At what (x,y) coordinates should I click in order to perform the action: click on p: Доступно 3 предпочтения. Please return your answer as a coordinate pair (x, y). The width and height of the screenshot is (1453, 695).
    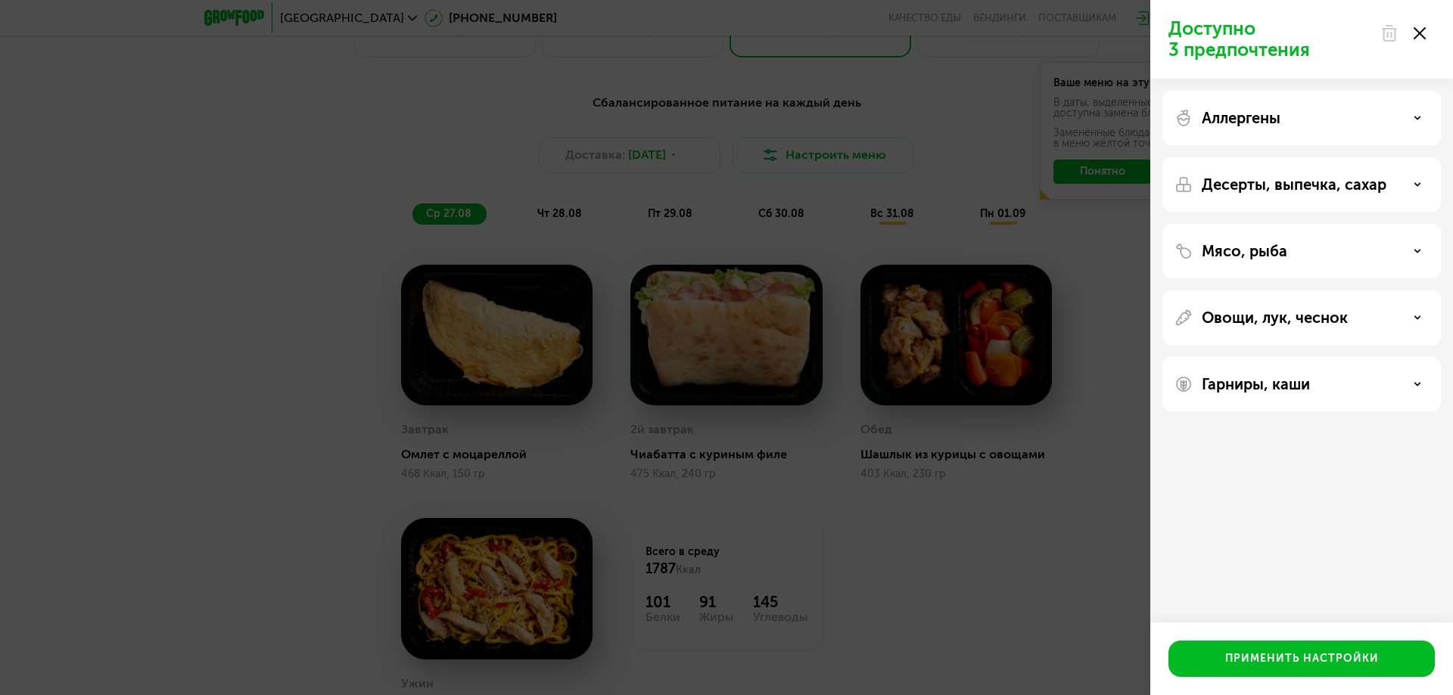
    Looking at the image, I should click on (1270, 39).